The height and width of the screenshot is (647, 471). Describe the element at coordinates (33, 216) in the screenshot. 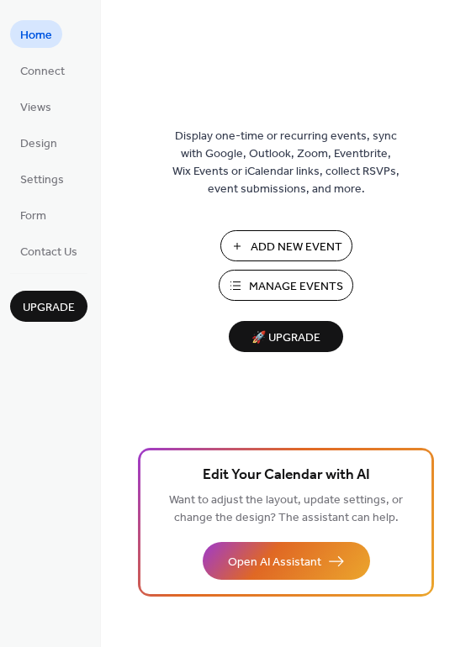

I see `span: Form` at that location.